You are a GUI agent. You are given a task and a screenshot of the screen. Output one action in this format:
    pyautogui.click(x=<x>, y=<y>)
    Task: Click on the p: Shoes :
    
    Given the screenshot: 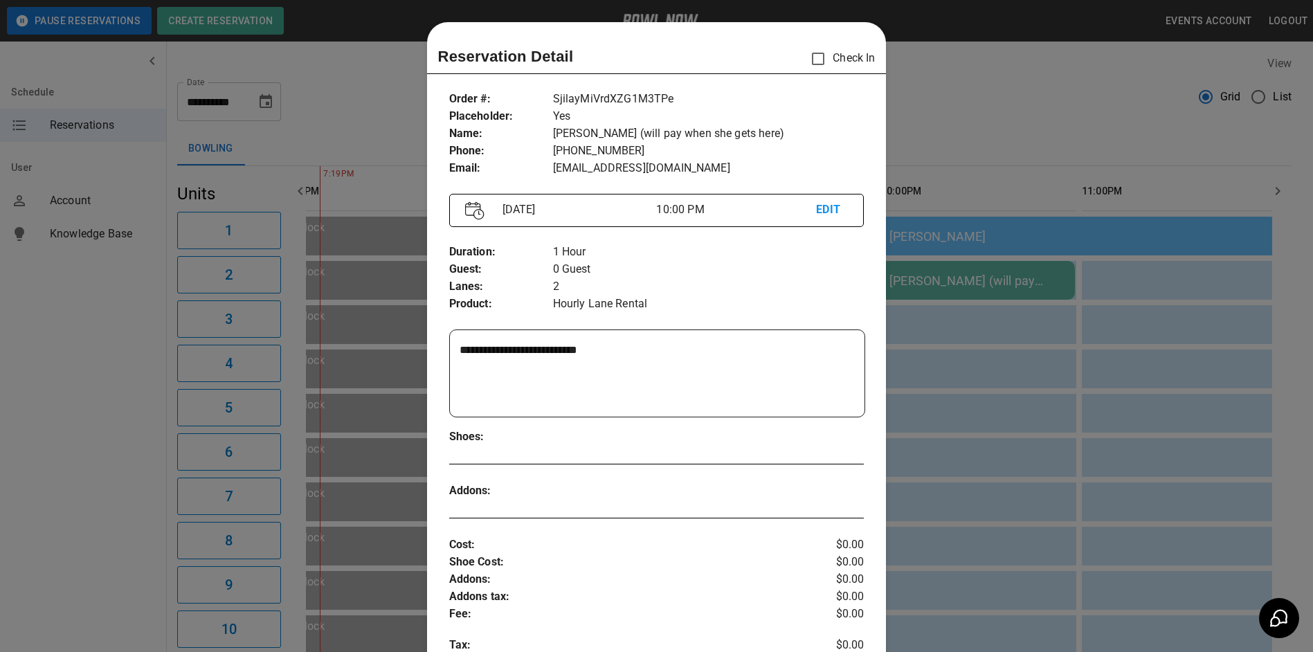 What is the action you would take?
    pyautogui.click(x=501, y=437)
    